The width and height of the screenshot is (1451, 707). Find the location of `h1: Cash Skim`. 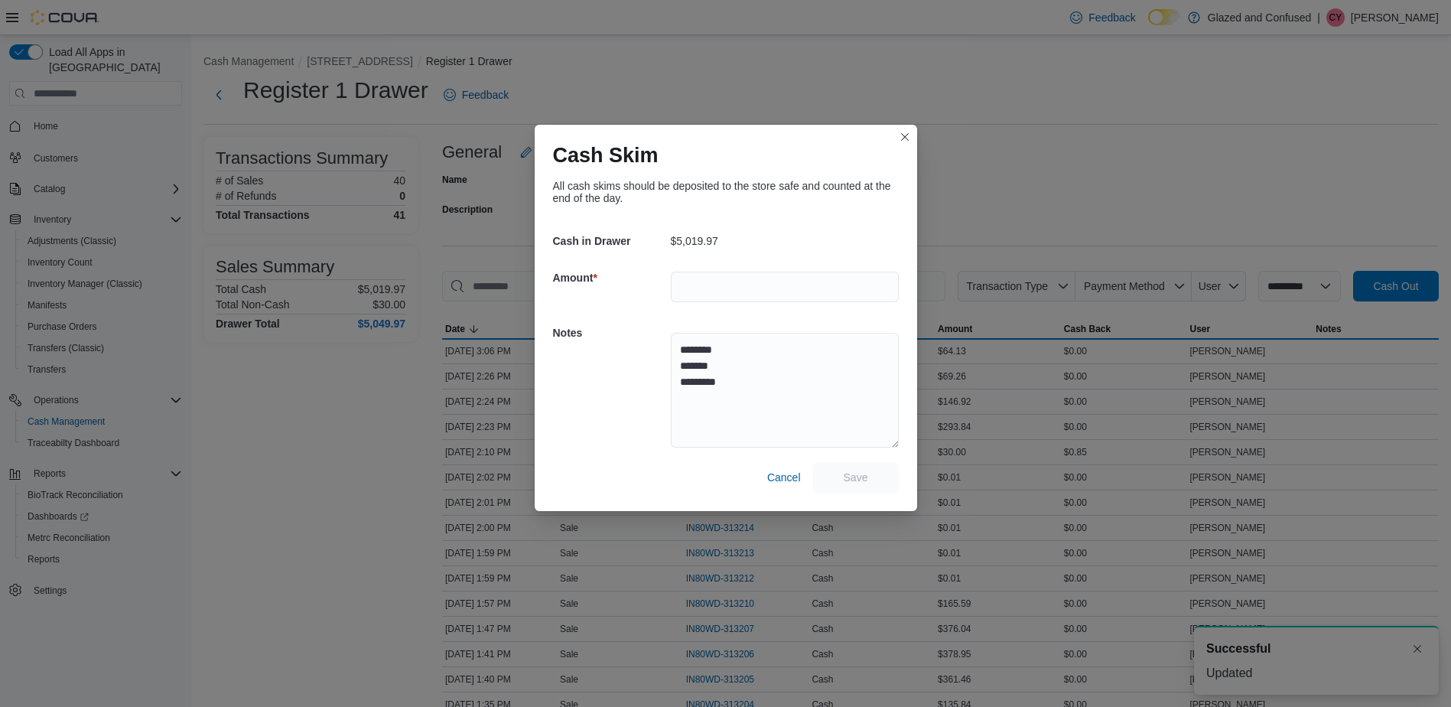

h1: Cash Skim is located at coordinates (606, 155).